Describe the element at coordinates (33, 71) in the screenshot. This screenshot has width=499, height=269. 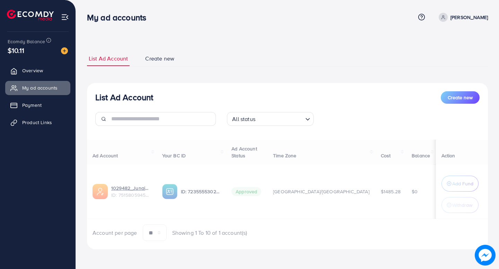
I see `span: Overview` at that location.